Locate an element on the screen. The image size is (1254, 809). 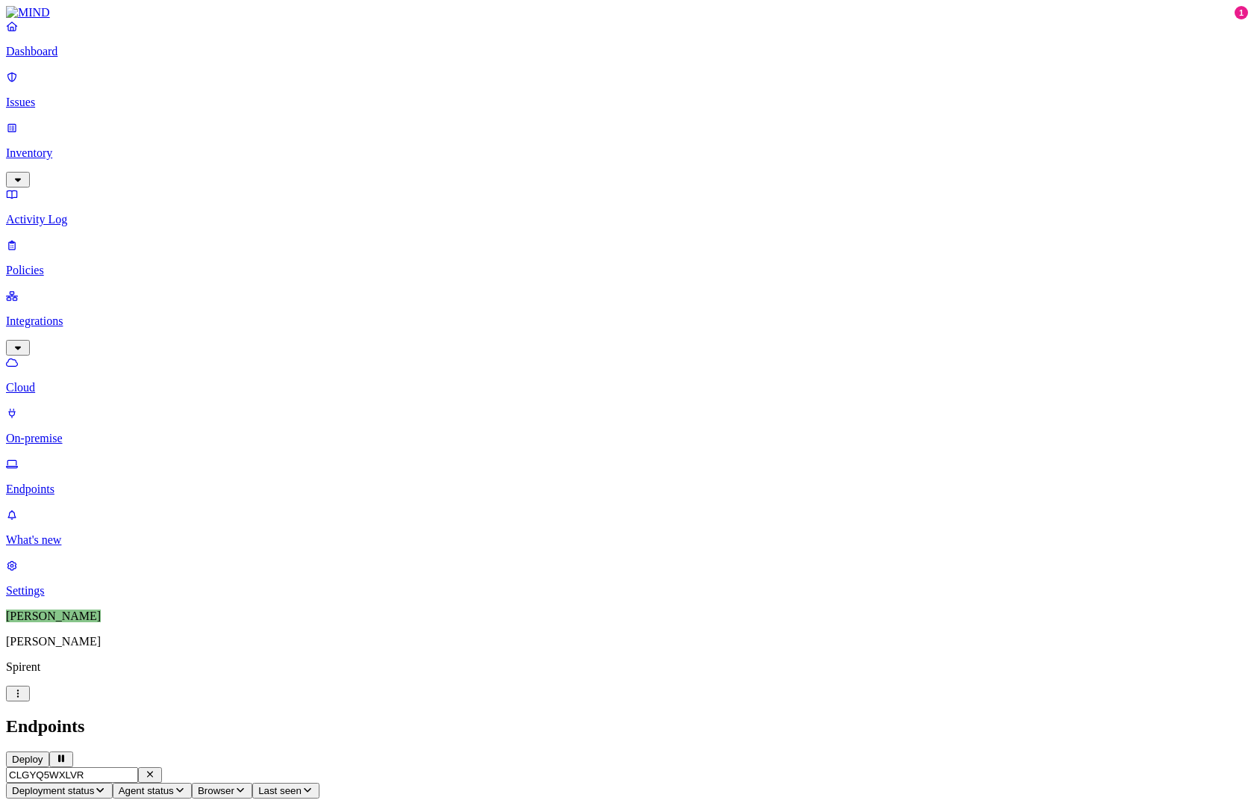
h2: Endpoints is located at coordinates (627, 726).